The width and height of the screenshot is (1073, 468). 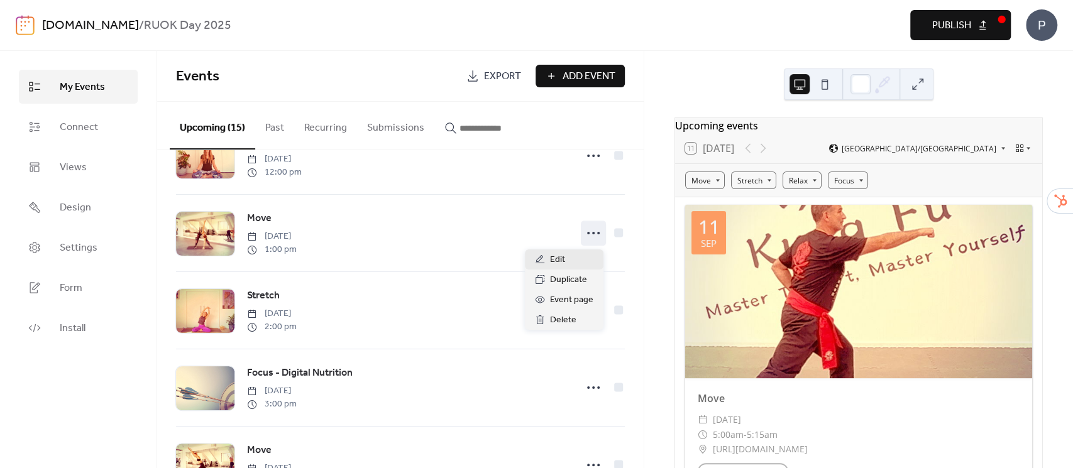 I want to click on a: Focus - Digital Nutrition, so click(x=300, y=373).